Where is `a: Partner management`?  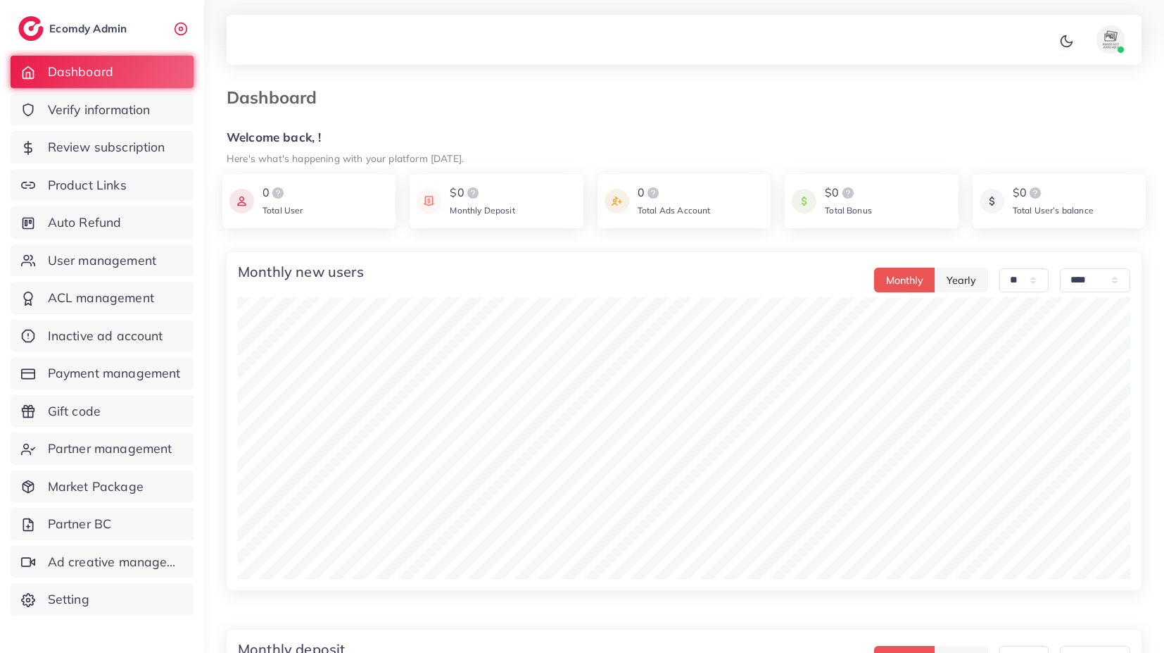 a: Partner management is located at coordinates (102, 448).